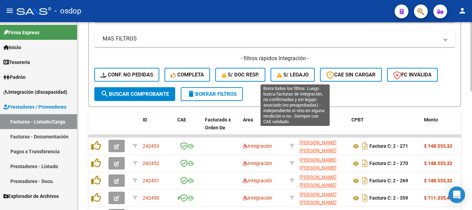  What do you see at coordinates (275, 39) in the screenshot?
I see `mat-expansion-panel-header: MAS FILTROS` at bounding box center [275, 39].